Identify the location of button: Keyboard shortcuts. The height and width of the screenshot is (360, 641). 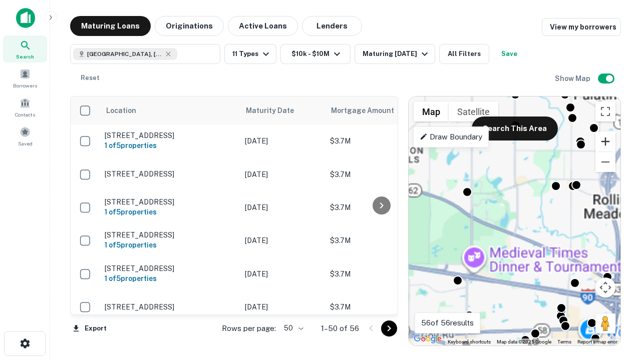
(469, 342).